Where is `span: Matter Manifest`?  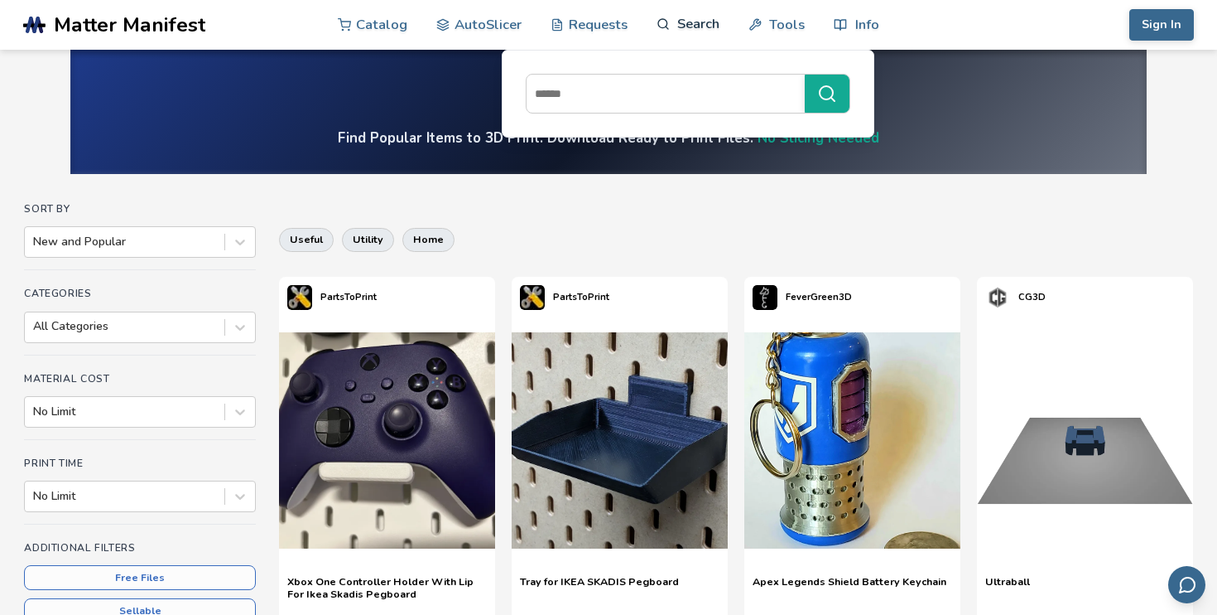
span: Matter Manifest is located at coordinates (129, 25).